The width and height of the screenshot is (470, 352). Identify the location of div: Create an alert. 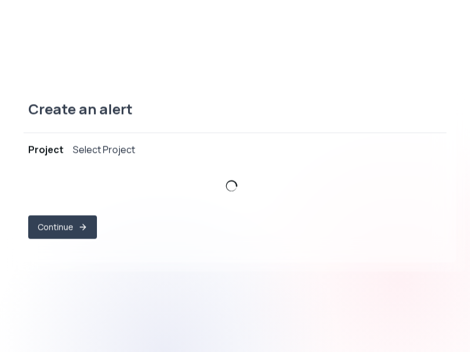
(235, 116).